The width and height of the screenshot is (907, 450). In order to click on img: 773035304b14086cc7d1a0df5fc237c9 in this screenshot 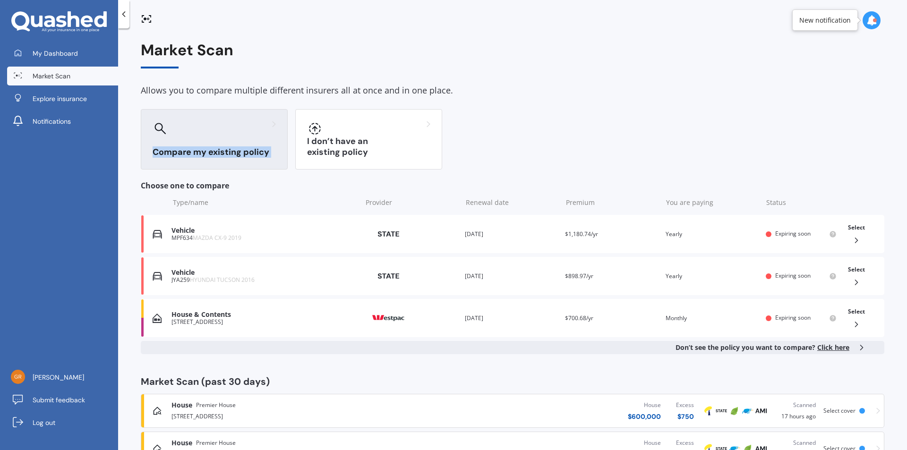, I will do `click(18, 377)`.